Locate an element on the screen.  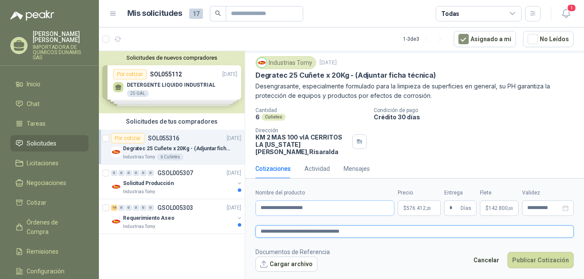
span: 142.800 is located at coordinates (500, 209).